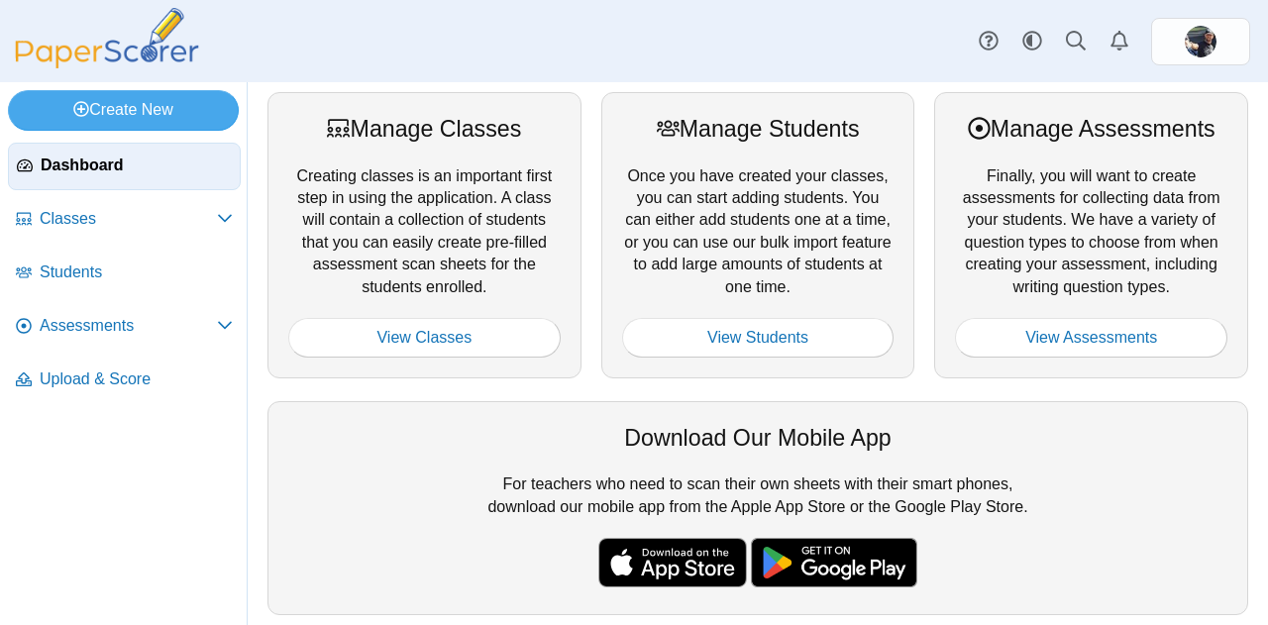 This screenshot has height=625, width=1268. Describe the element at coordinates (1201, 42) in the screenshot. I see `span: Max Newill` at that location.